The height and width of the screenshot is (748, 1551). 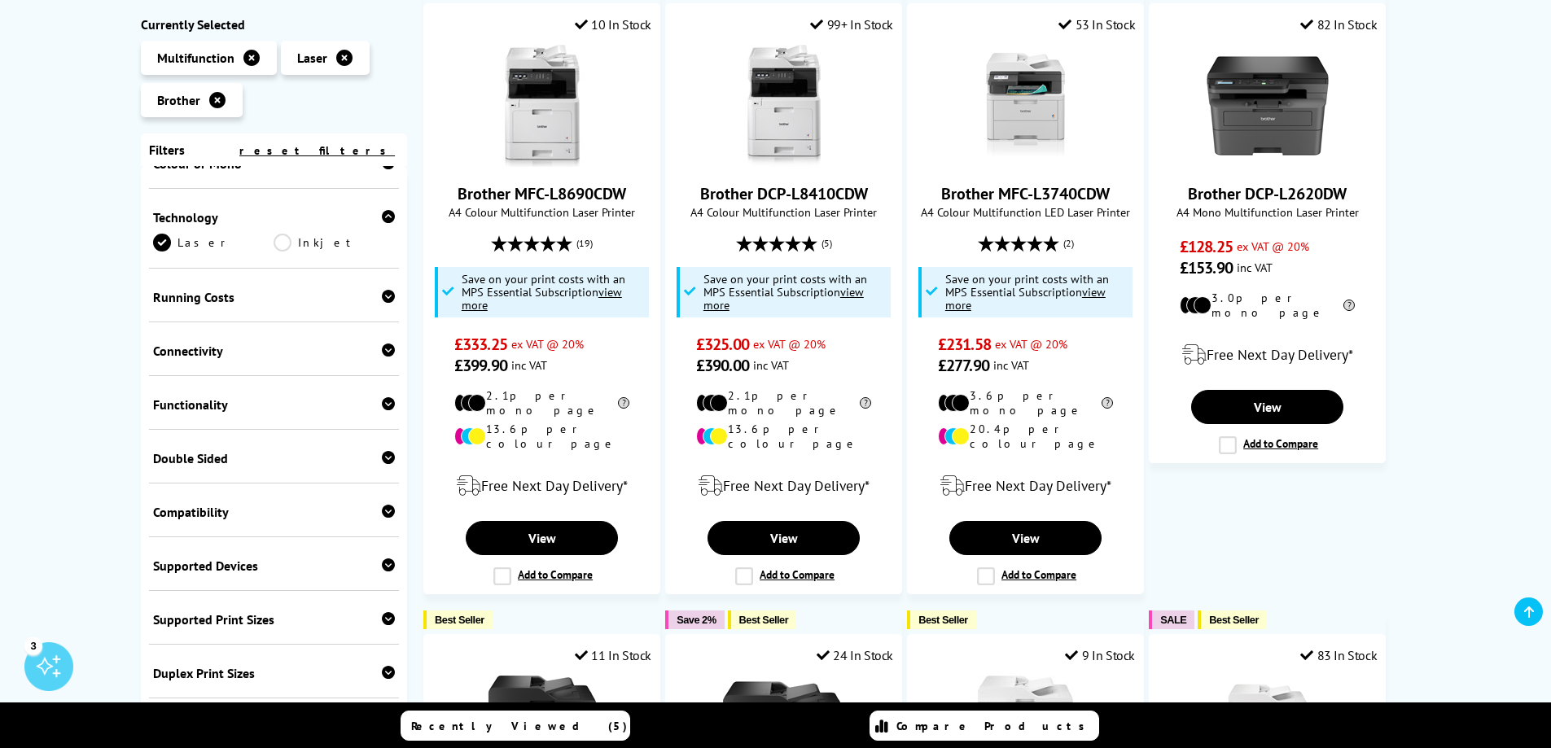 I want to click on div: 83 In Stock, so click(x=1339, y=656).